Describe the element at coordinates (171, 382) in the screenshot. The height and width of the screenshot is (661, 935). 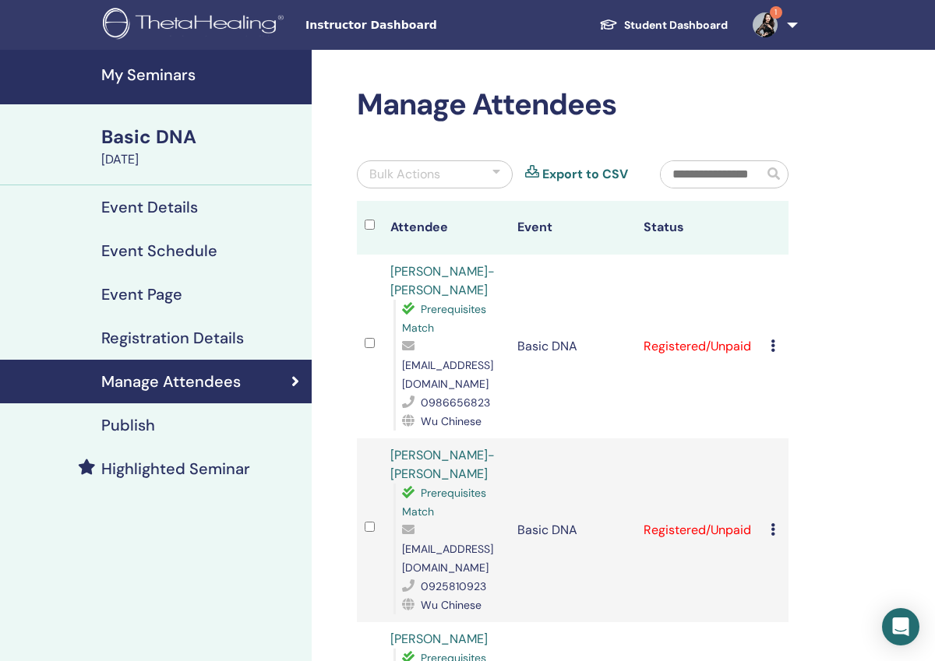
I see `h4: Manage Attendees` at that location.